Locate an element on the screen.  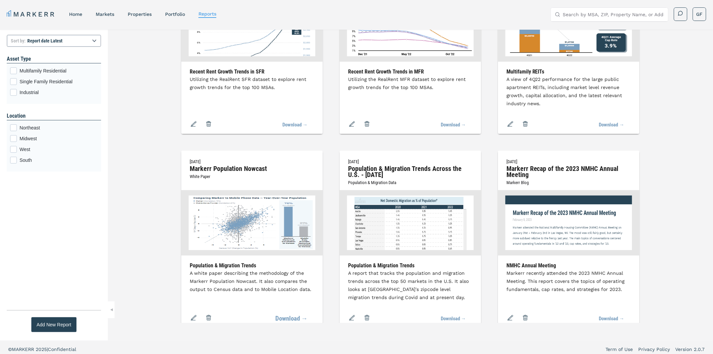
span: 2025 | is located at coordinates (42, 349).